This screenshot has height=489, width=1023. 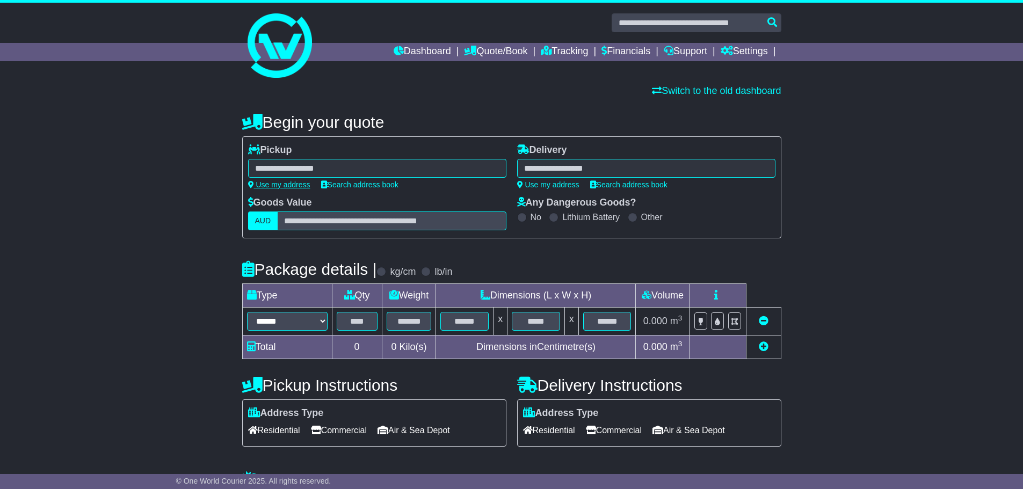 I want to click on a: Quote/Book, so click(x=496, y=52).